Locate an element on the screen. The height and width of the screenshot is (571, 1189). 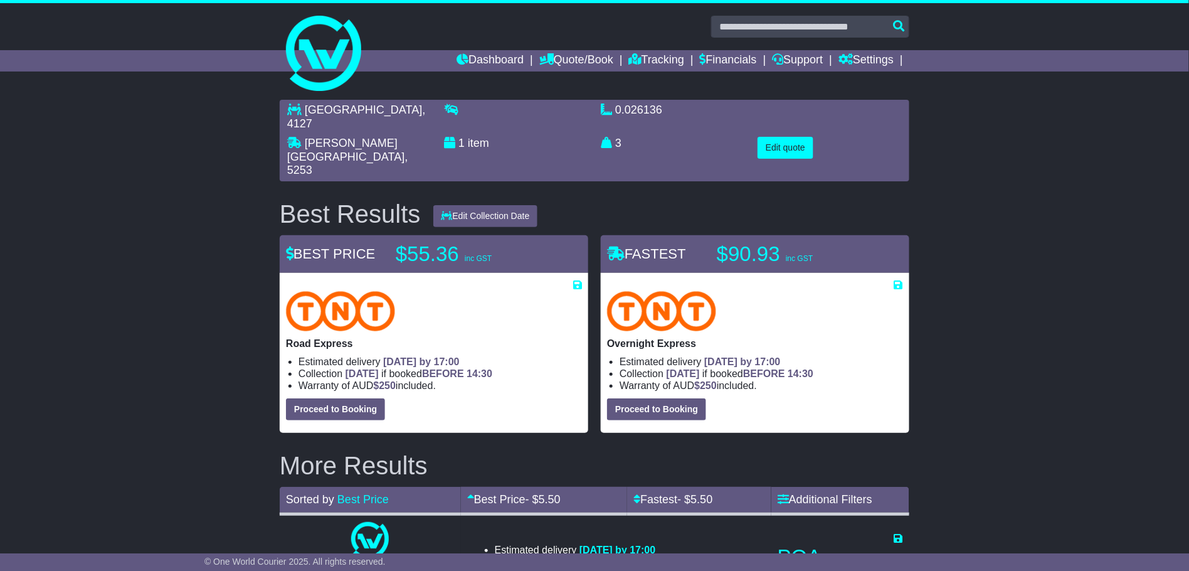
a: Best Price is located at coordinates (363, 499).